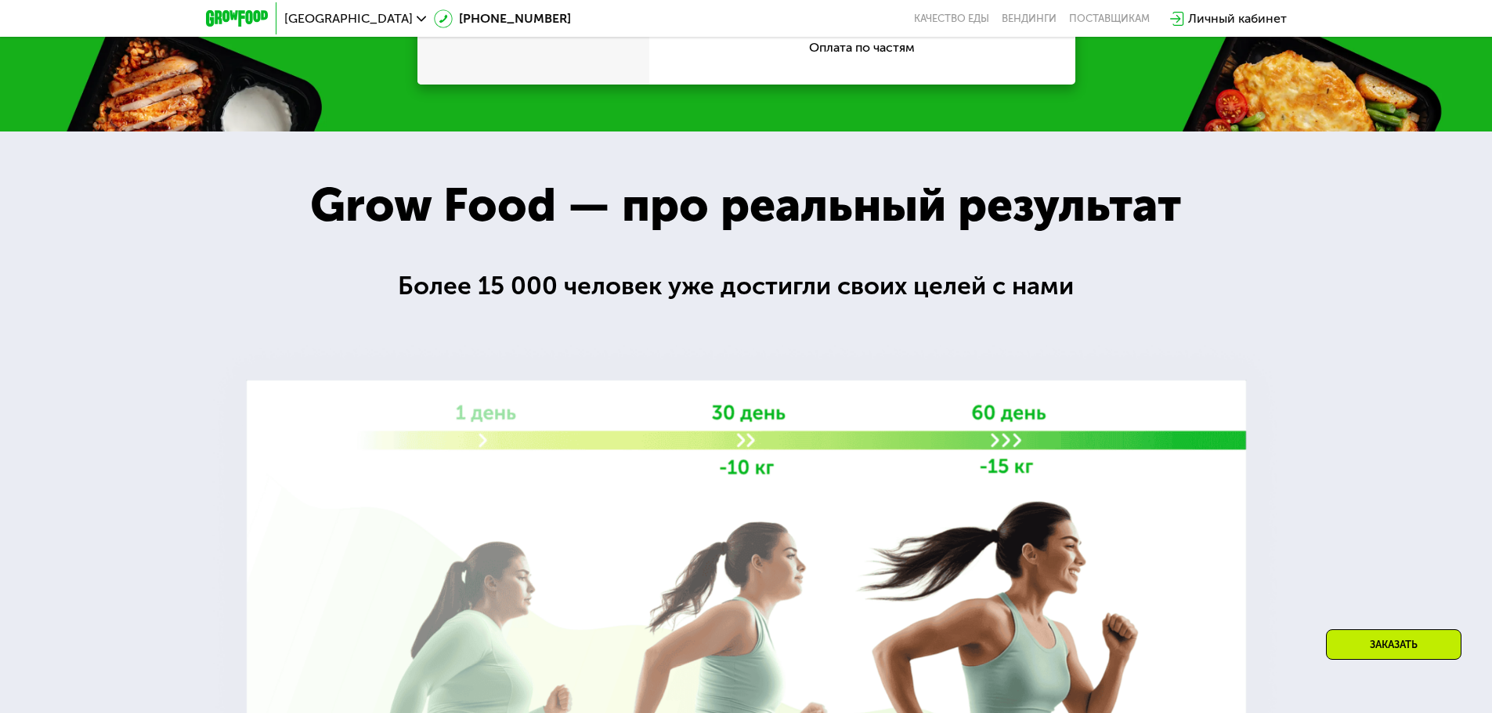 The width and height of the screenshot is (1492, 713). Describe the element at coordinates (746, 205) in the screenshot. I see `div: Grow Food — про реальный результат` at that location.